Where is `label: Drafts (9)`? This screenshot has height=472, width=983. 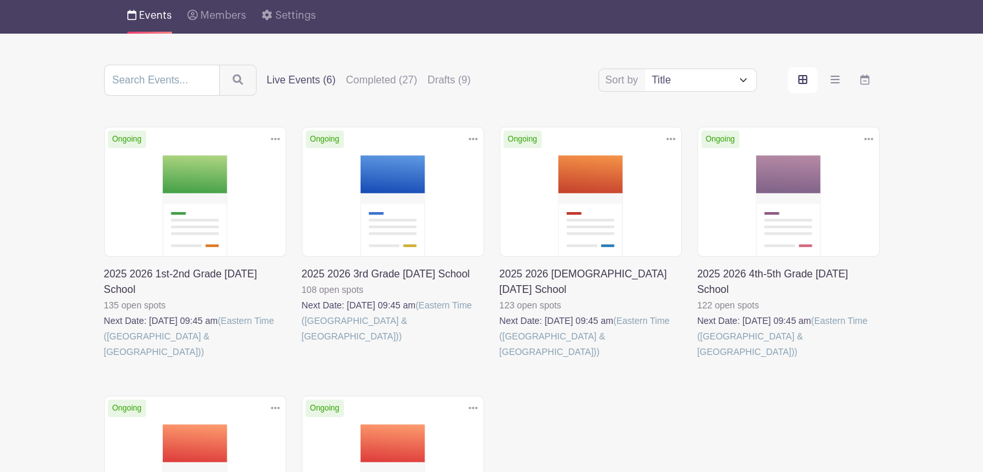
label: Drafts (9) is located at coordinates (449, 80).